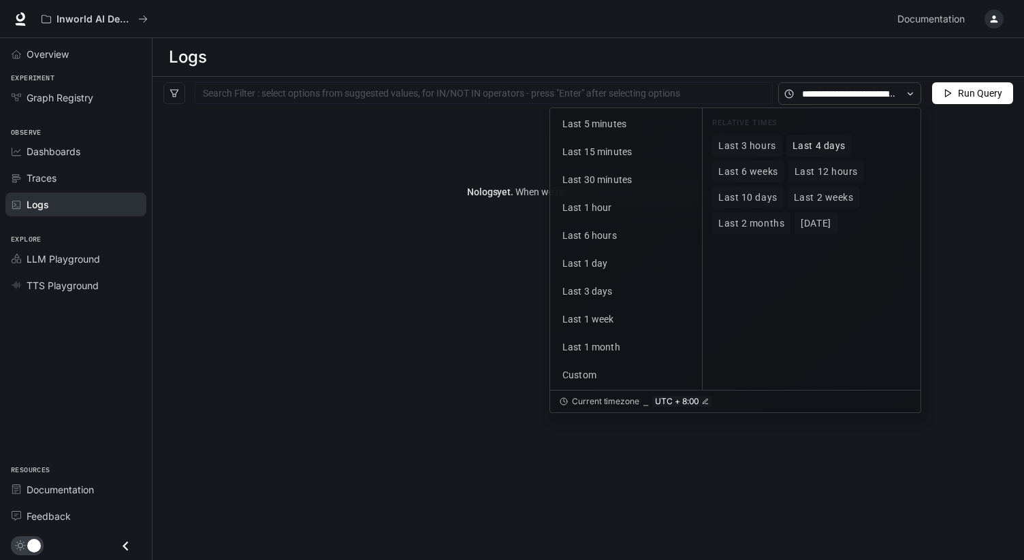 This screenshot has width=1024, height=560. Describe the element at coordinates (824, 197) in the screenshot. I see `span: Last 2 weeks` at that location.